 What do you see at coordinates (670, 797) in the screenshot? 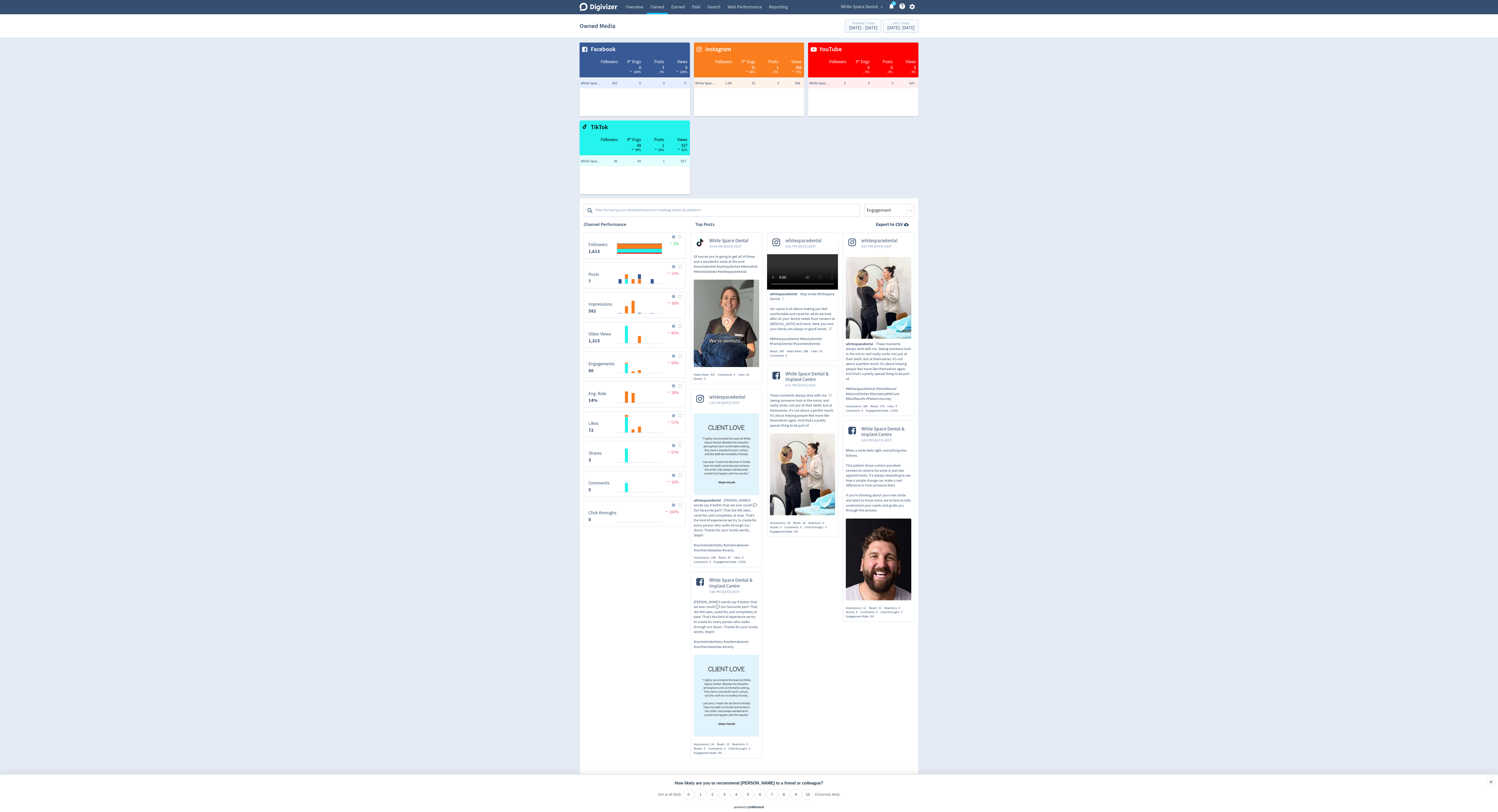
I see `label: Not at all likely` at bounding box center [670, 797].